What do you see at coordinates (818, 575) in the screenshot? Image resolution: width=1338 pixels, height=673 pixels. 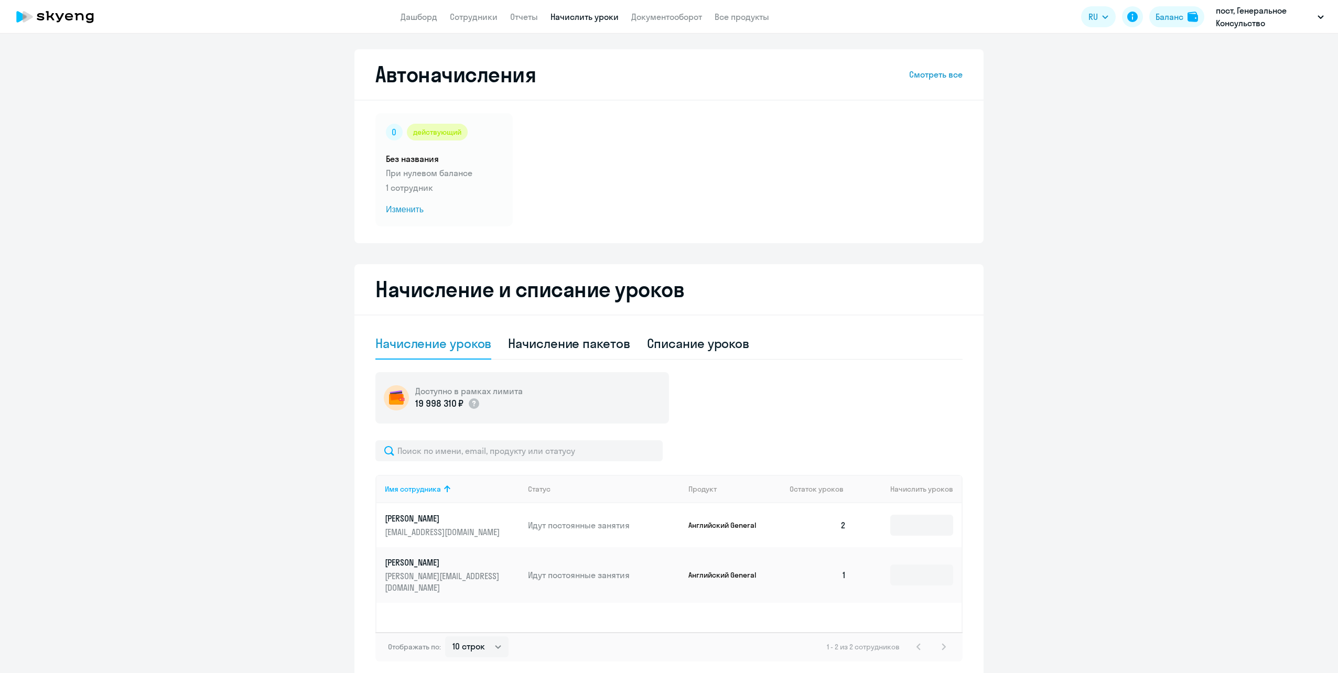 I see `td: 1` at bounding box center [818, 575].